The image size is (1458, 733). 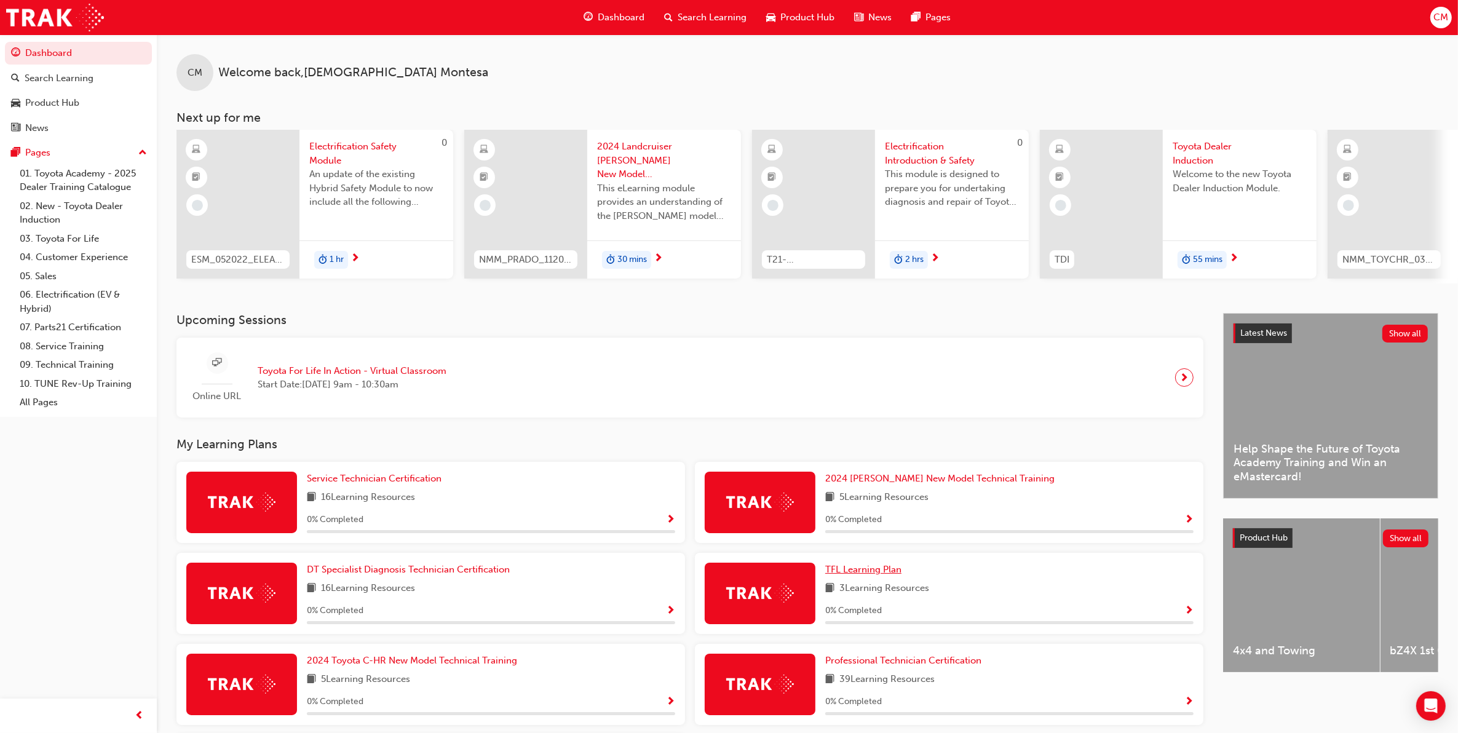 What do you see at coordinates (866, 569) in the screenshot?
I see `a: TFL Learning Plan` at bounding box center [866, 569].